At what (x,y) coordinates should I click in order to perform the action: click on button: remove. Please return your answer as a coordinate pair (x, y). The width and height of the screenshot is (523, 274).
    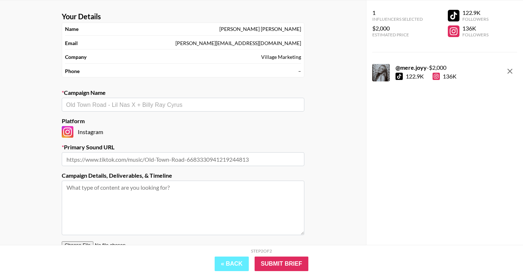
    Looking at the image, I should click on (510, 71).